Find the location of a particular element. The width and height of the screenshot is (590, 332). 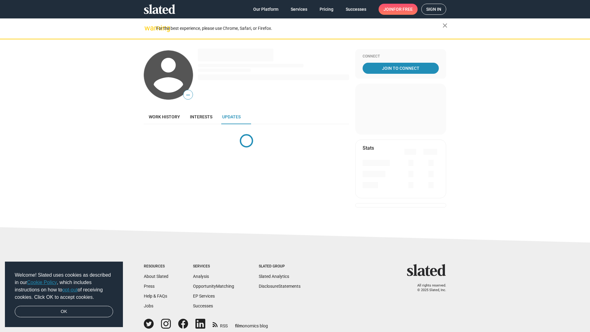

a: dismiss cookie message is located at coordinates (64, 311).